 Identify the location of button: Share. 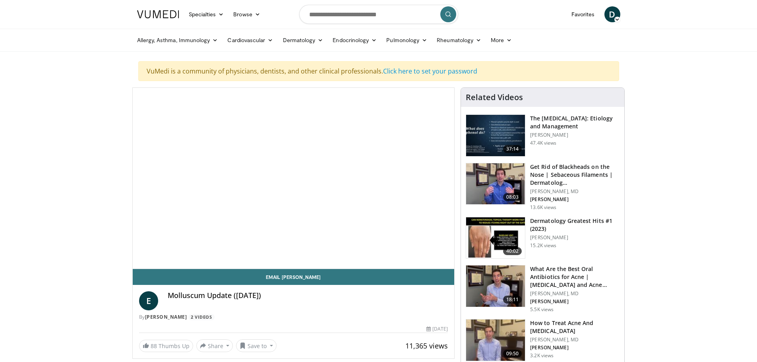
(215, 346).